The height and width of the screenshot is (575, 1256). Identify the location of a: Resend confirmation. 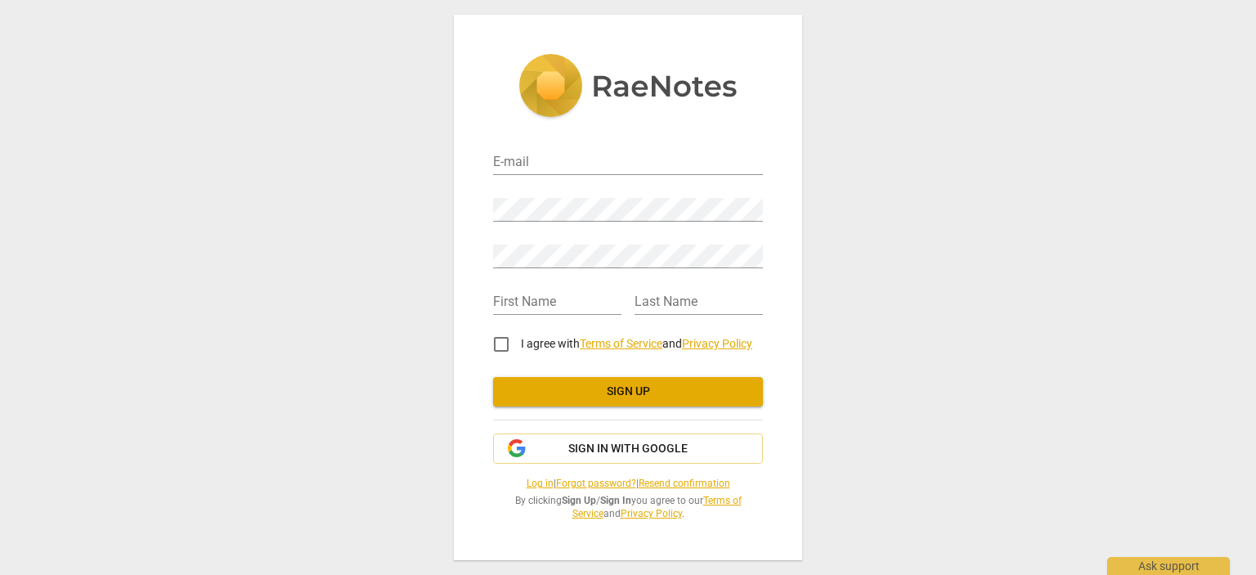
(685, 483).